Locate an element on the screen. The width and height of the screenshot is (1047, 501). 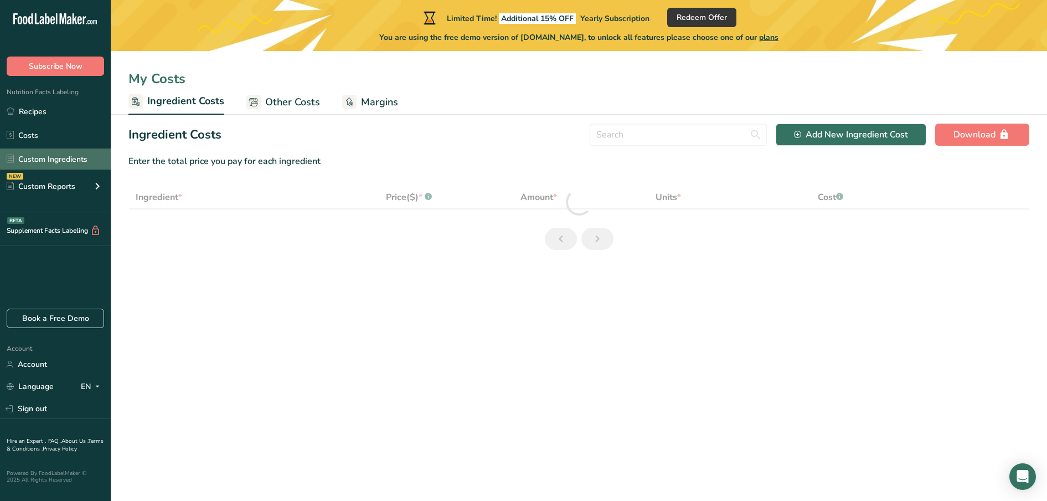
a: Next page is located at coordinates (598, 239).